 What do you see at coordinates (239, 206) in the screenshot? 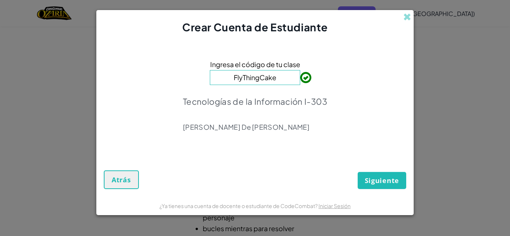
I see `span: ¿Ya tienes una cuenta de docente o estudiante de CodeCombat?` at bounding box center [239, 206].